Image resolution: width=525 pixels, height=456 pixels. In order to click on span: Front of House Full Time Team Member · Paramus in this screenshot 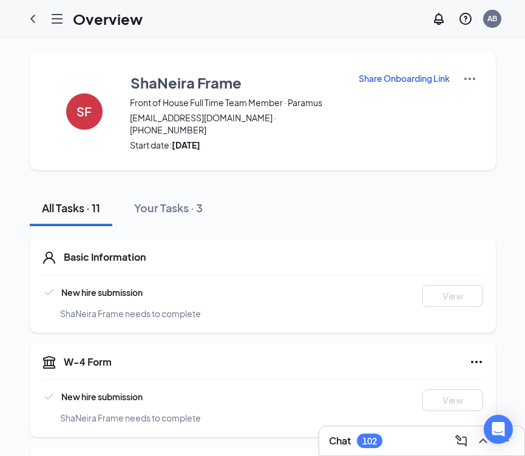, I will do `click(236, 103)`.